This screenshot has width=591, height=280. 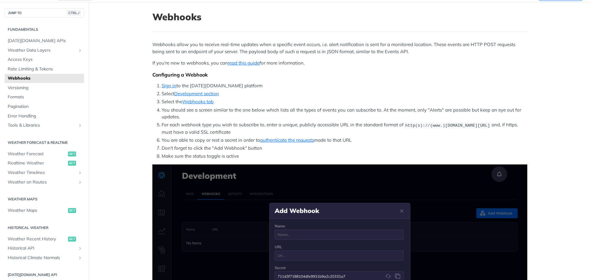 What do you see at coordinates (44, 13) in the screenshot?
I see `button: JUMP TOCTRL-/` at bounding box center [44, 13].